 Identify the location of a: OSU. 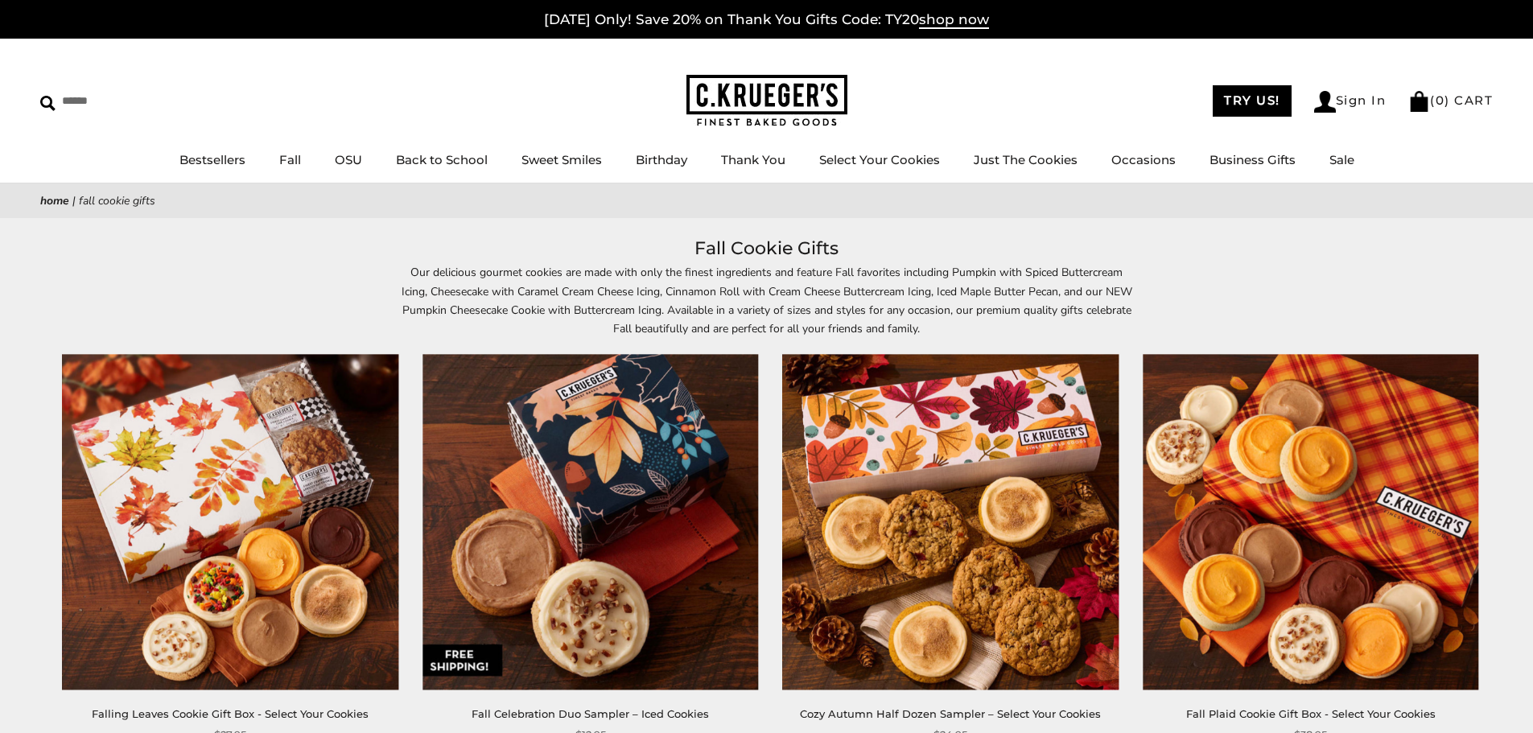
(348, 159).